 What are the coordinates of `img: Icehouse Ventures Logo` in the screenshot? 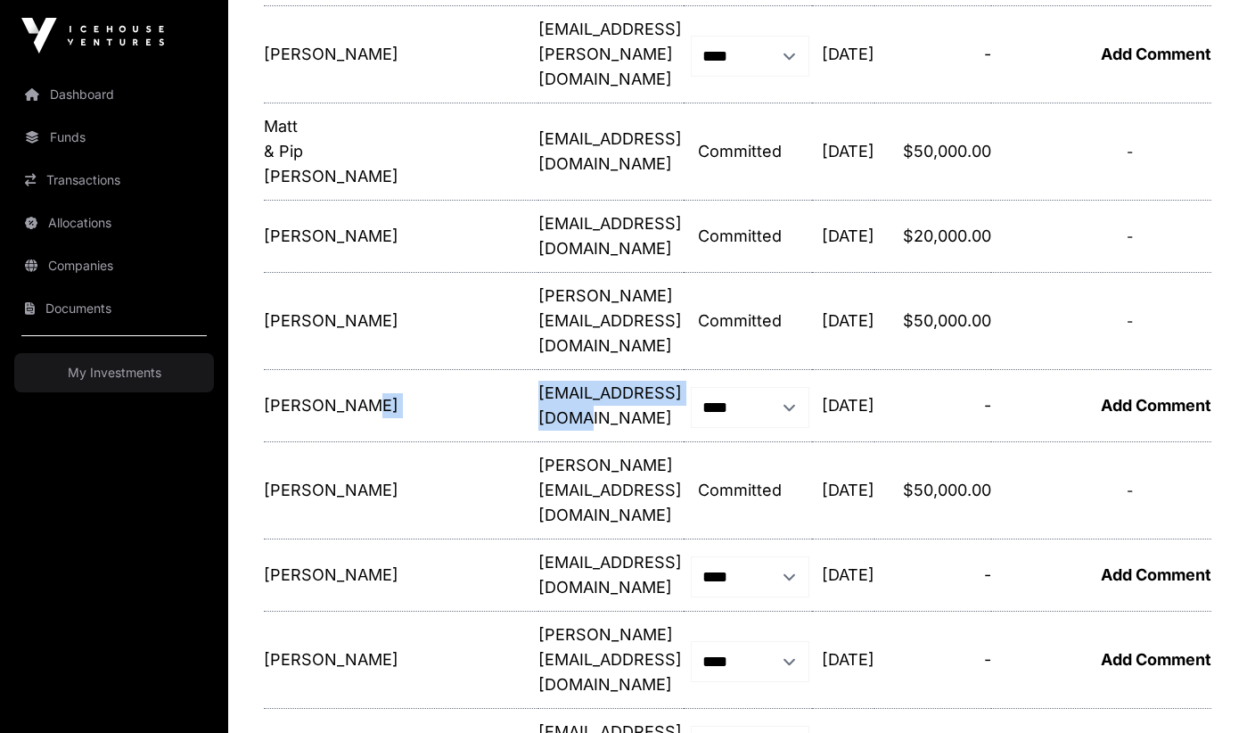 It's located at (93, 36).